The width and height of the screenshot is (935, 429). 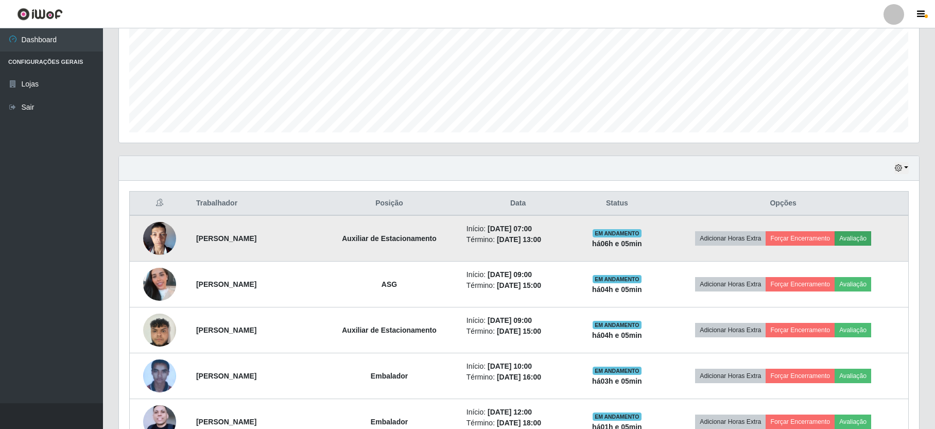 What do you see at coordinates (40, 14) in the screenshot?
I see `img: CoreUI Logo` at bounding box center [40, 14].